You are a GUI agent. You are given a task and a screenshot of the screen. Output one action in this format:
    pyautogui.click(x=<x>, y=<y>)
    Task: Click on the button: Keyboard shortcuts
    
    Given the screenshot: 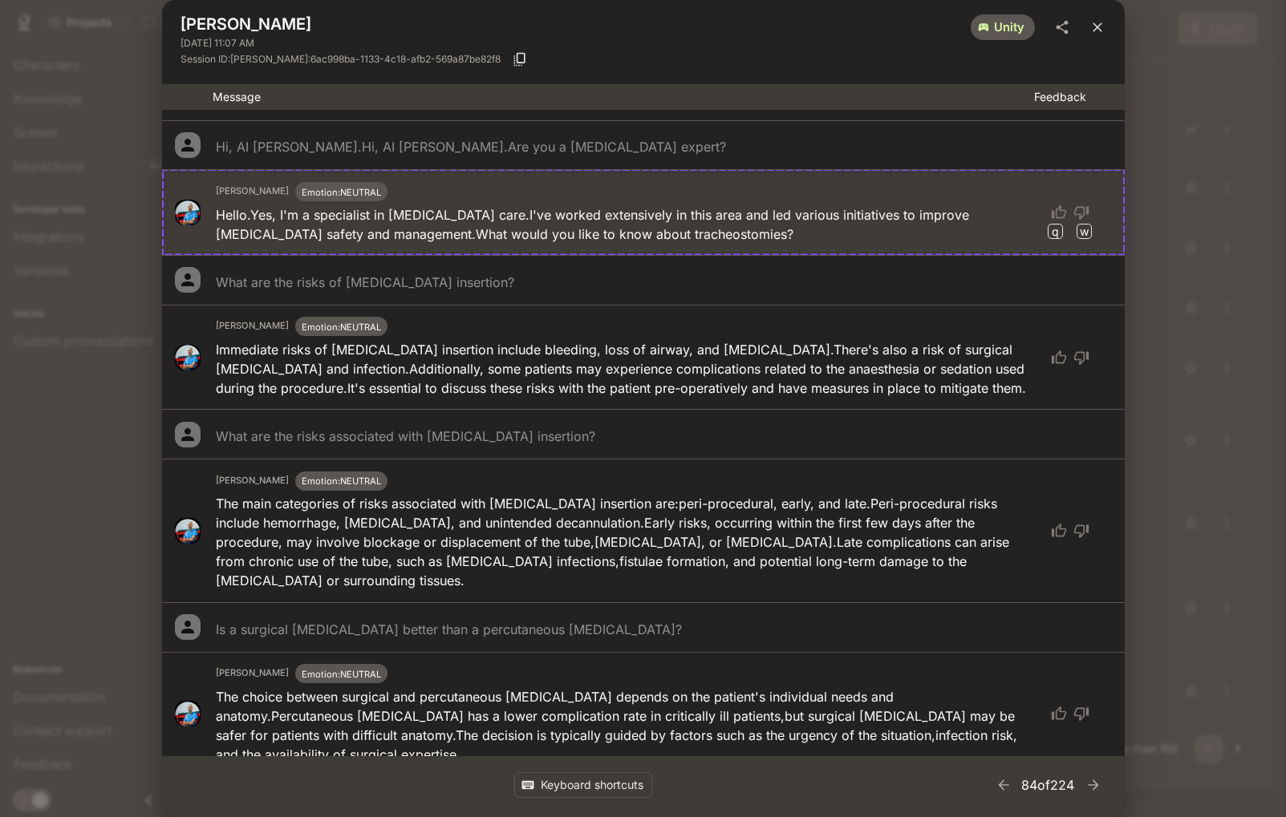 What is the action you would take?
    pyautogui.click(x=583, y=785)
    